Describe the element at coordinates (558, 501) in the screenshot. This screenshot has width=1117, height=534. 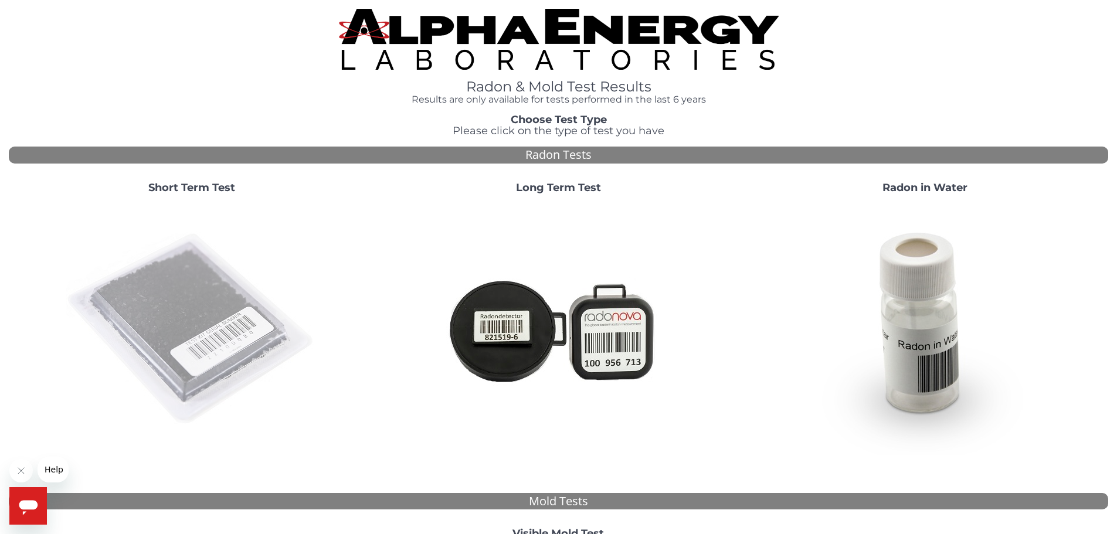
I see `div: Mold Tests` at that location.